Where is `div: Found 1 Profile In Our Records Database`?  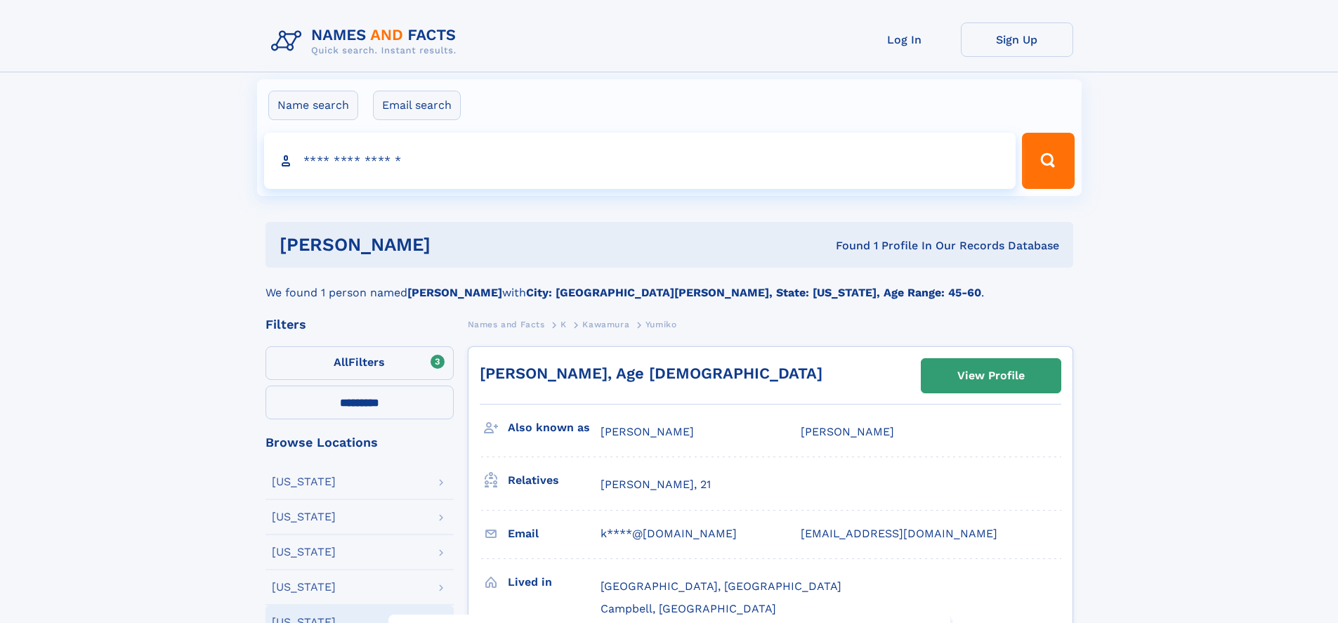
div: Found 1 Profile In Our Records Database is located at coordinates (846, 246).